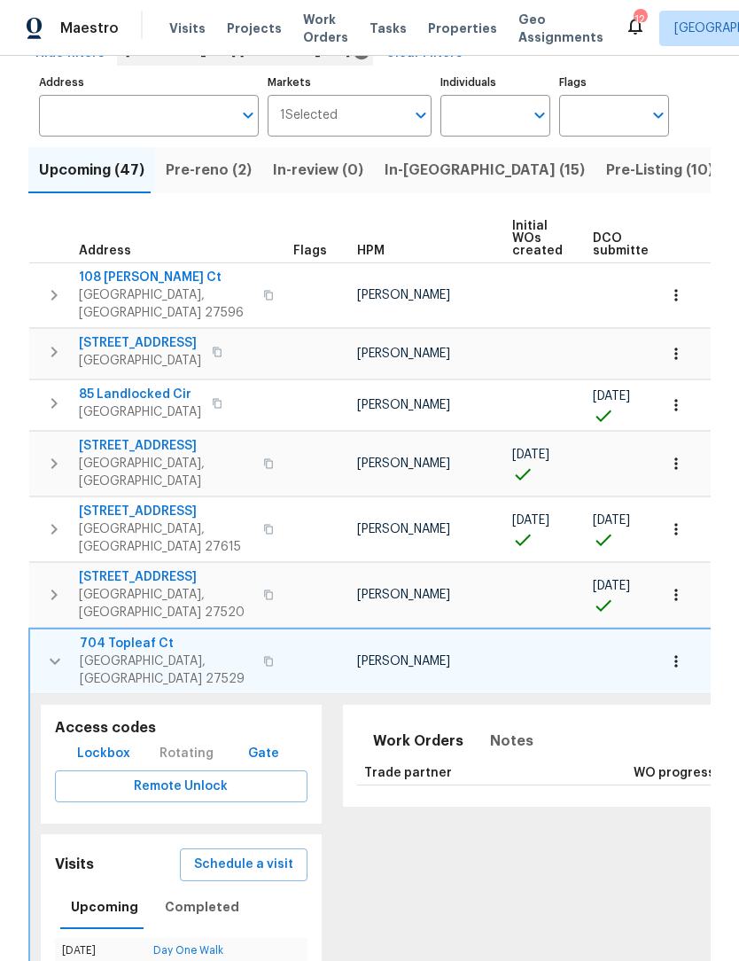  Describe the element at coordinates (187, 28) in the screenshot. I see `span: Visits` at that location.